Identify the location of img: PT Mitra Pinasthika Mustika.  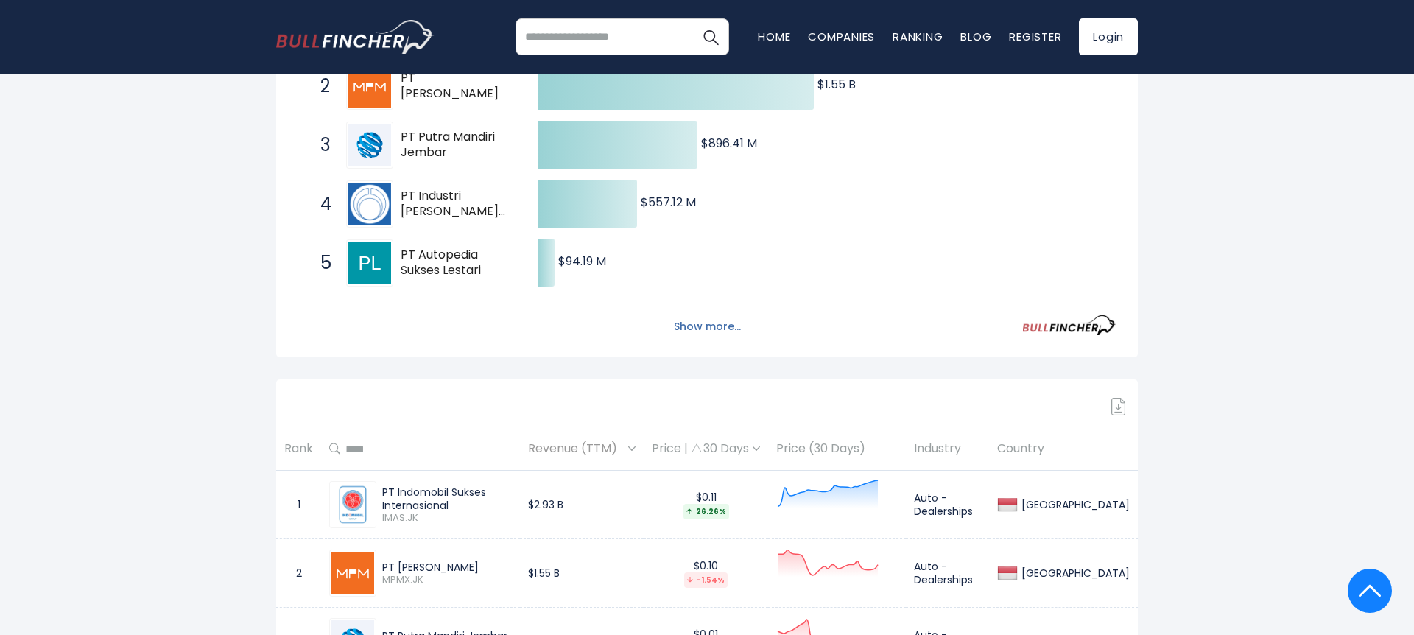
(370, 86).